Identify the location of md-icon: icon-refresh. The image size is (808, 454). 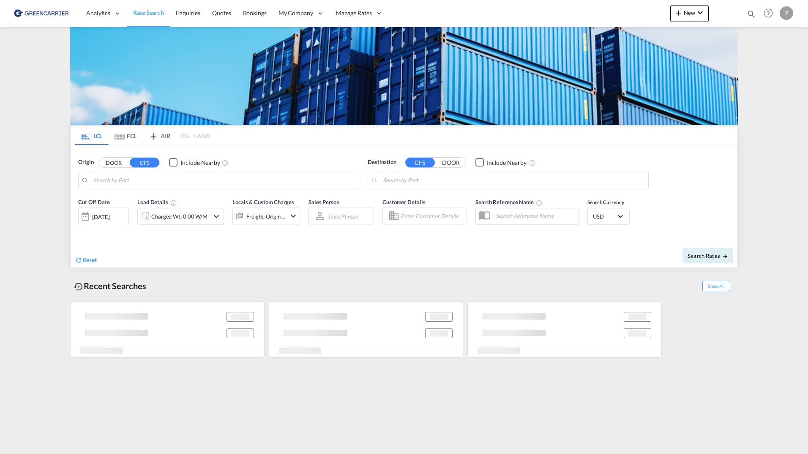
(79, 260).